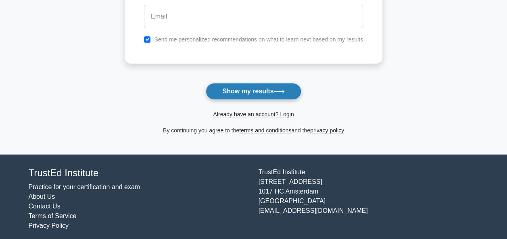  I want to click on a: Contact Us, so click(44, 206).